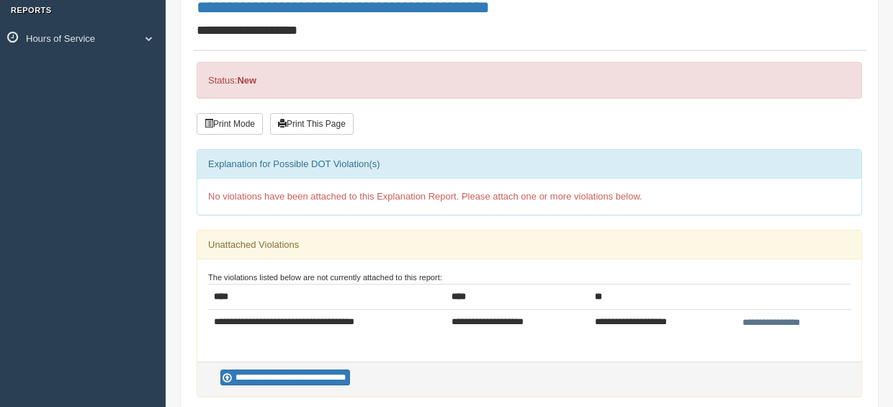 This screenshot has height=407, width=893. What do you see at coordinates (312, 124) in the screenshot?
I see `button: Print This Page` at bounding box center [312, 124].